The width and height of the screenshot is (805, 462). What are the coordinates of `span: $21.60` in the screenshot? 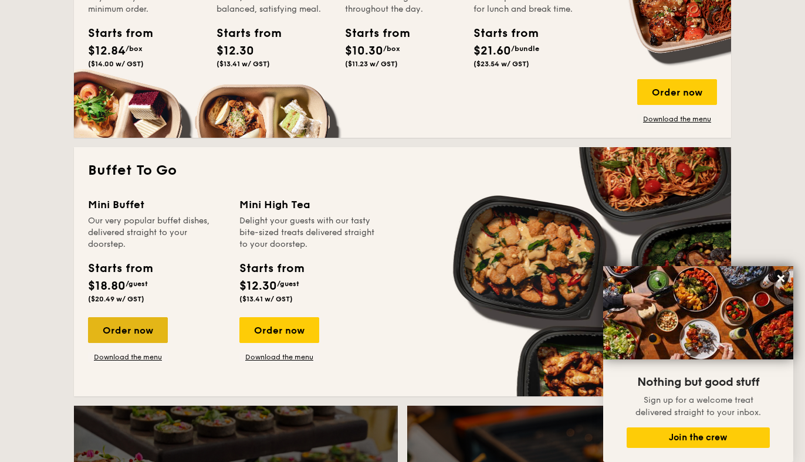 It's located at (492, 51).